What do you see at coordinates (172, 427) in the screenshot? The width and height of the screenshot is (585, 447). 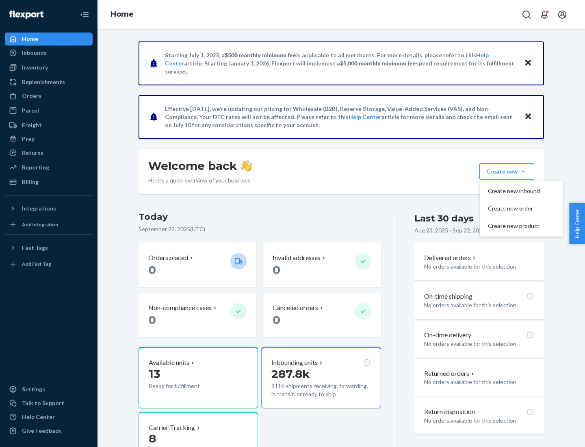 I see `p: Carrier Tracking` at bounding box center [172, 427].